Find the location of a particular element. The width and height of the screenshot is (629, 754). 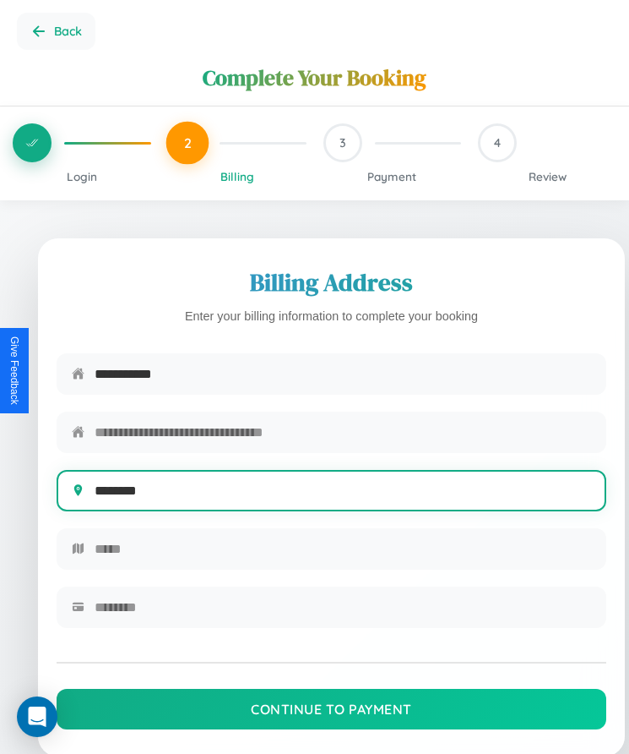

span: 3 is located at coordinates (343, 143).